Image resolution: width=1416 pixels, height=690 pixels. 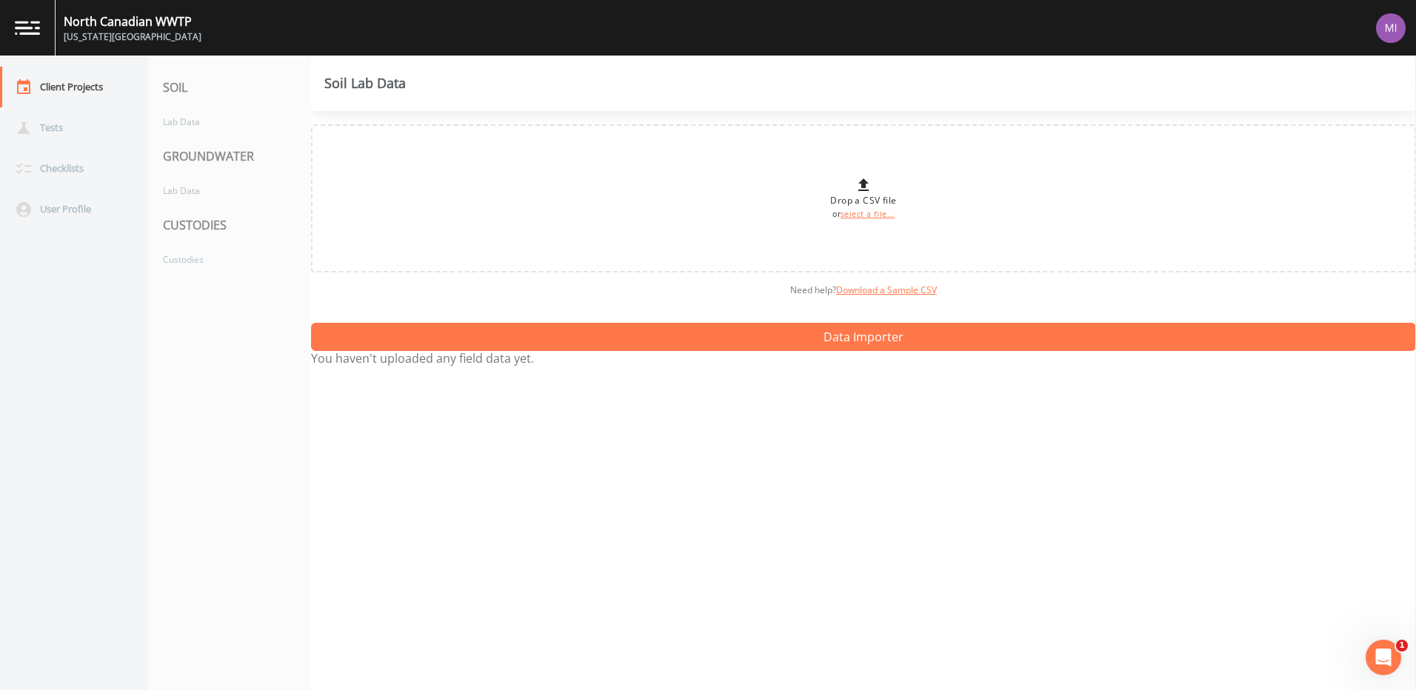 I want to click on img: 11d739c36d20347f7b23fdbf2a9dc2c5, so click(x=1390, y=28).